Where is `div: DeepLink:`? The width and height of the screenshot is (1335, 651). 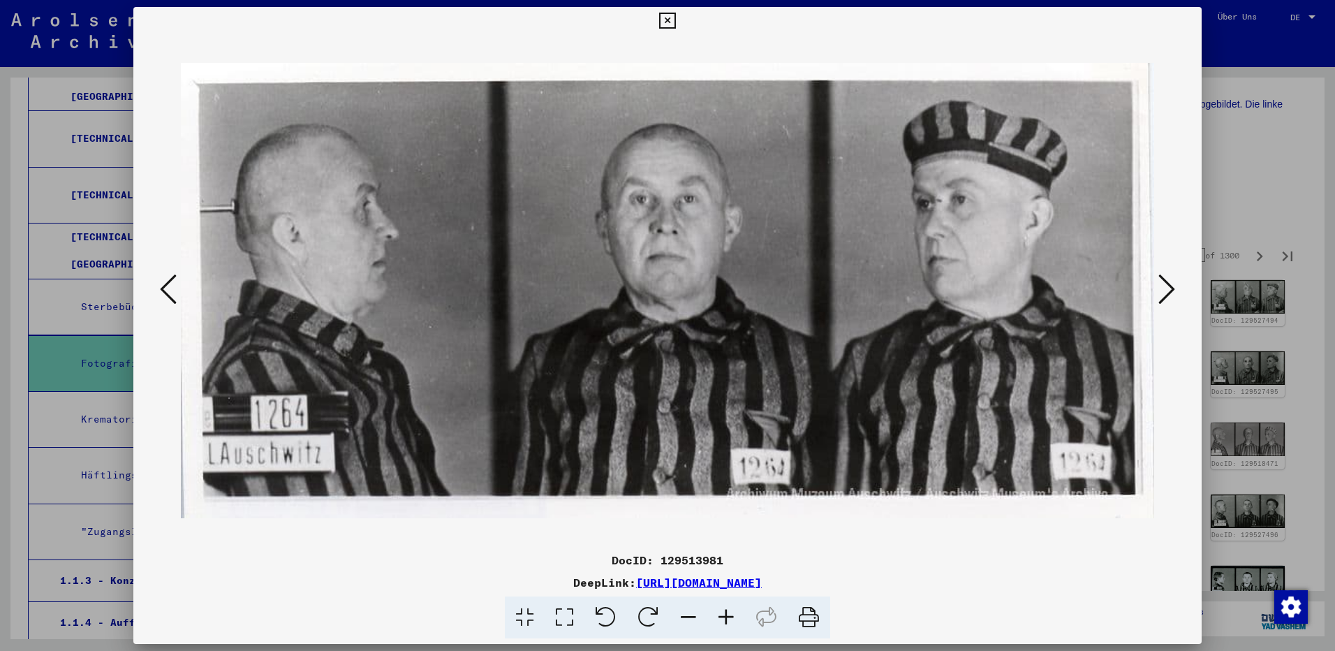 div: DeepLink: is located at coordinates (667, 582).